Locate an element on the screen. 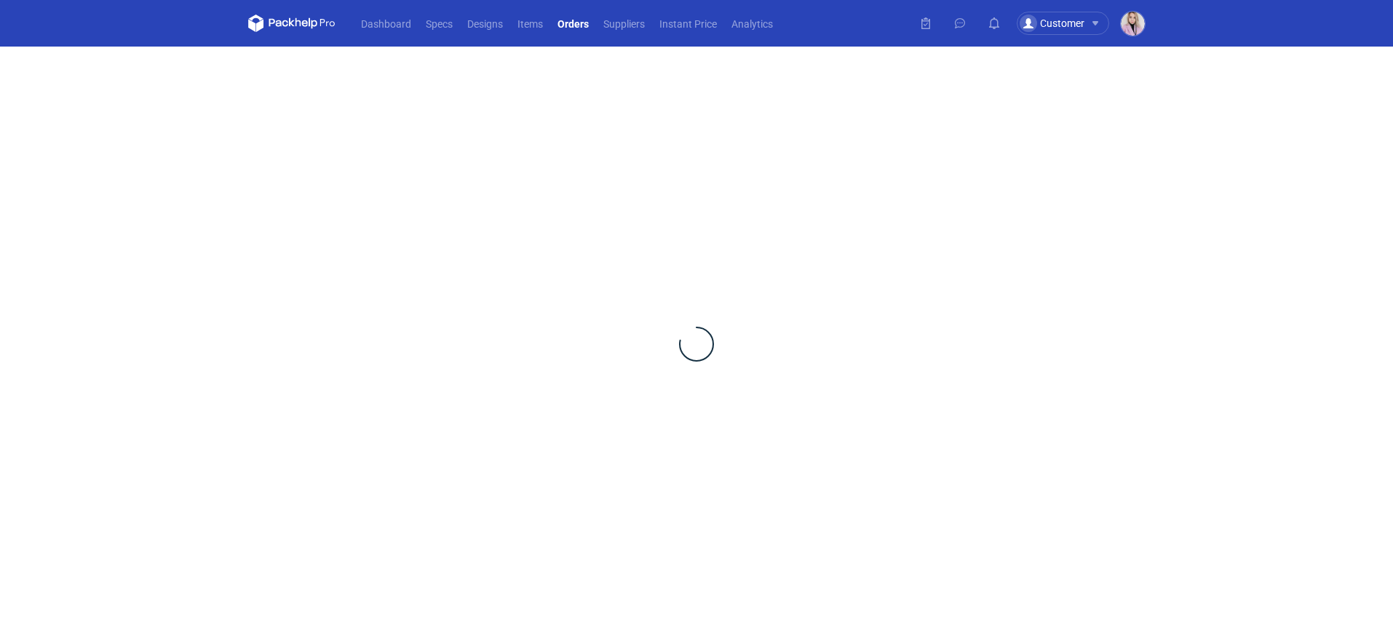  button: Customer is located at coordinates (1068, 23).